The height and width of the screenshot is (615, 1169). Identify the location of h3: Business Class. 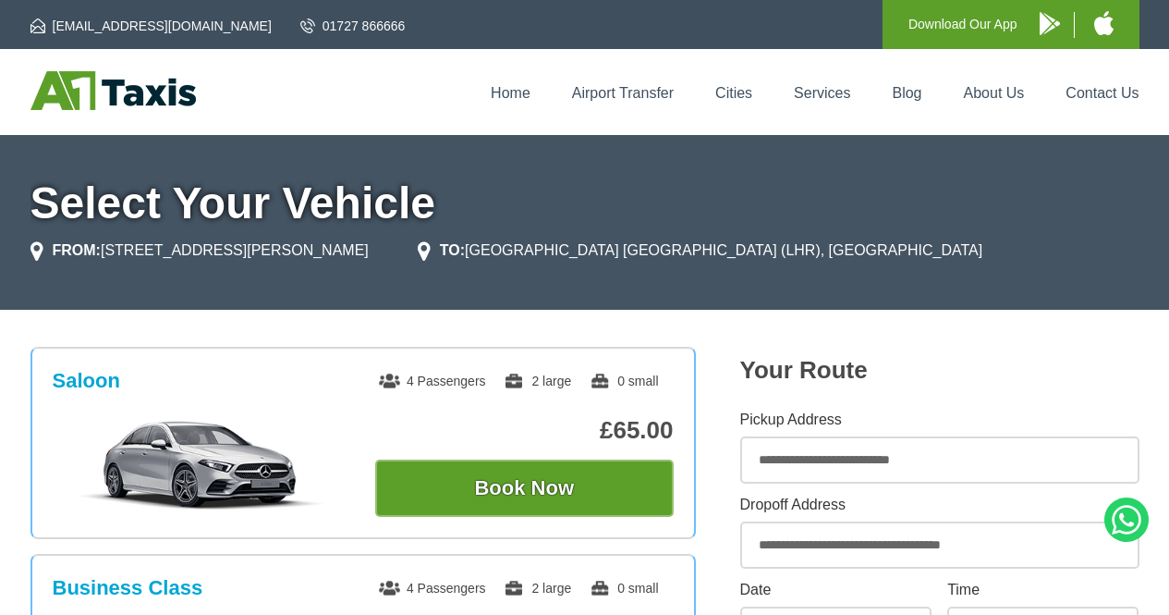
(128, 588).